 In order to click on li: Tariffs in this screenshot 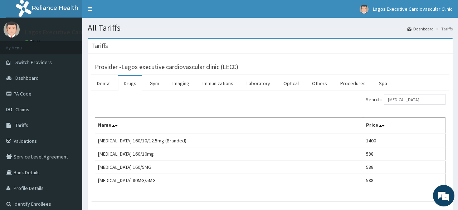, I will do `click(443, 29)`.